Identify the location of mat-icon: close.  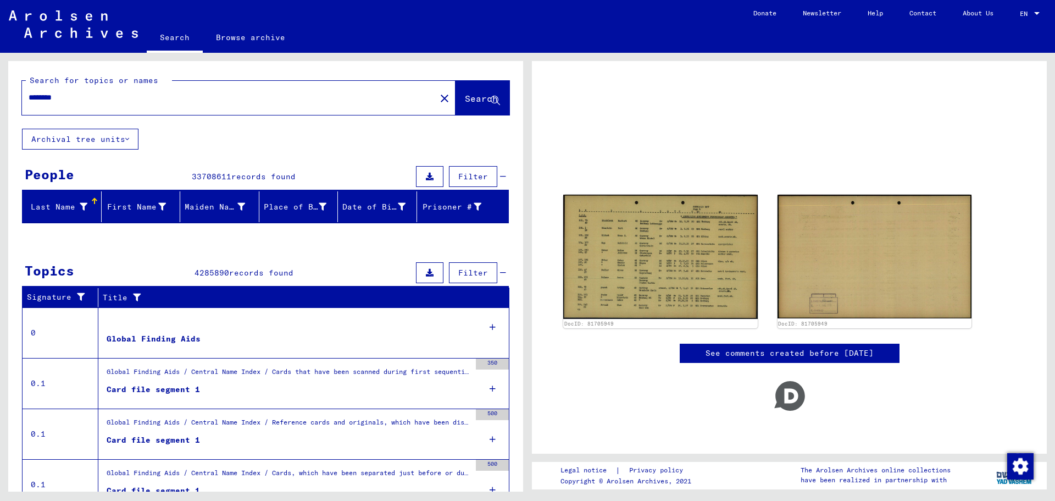
(445, 98).